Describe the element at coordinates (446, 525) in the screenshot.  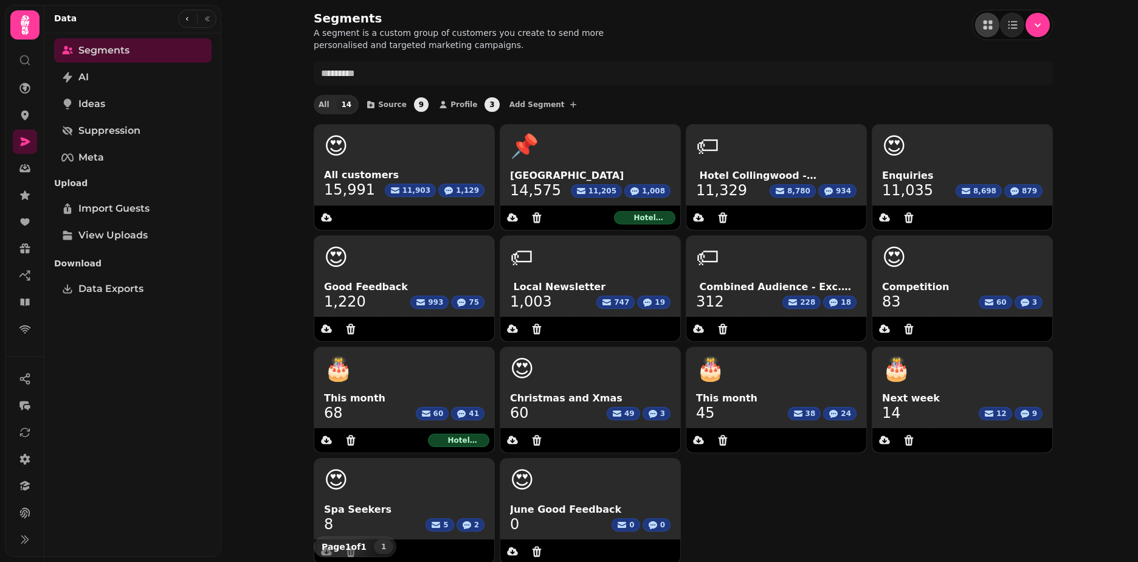
I see `span: 5` at that location.